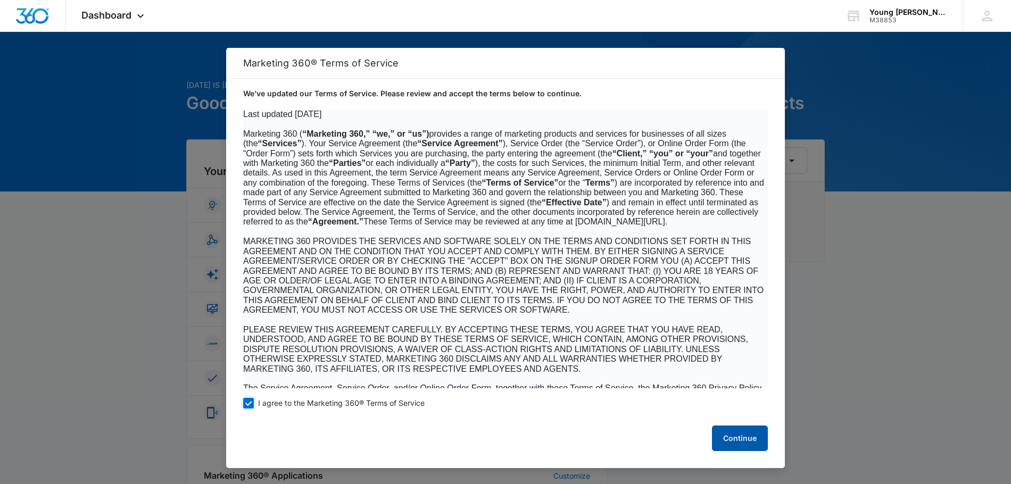 The width and height of the screenshot is (1011, 484). What do you see at coordinates (366, 134) in the screenshot?
I see `b: “Marketing 360,” “we,” or “us”)` at bounding box center [366, 134].